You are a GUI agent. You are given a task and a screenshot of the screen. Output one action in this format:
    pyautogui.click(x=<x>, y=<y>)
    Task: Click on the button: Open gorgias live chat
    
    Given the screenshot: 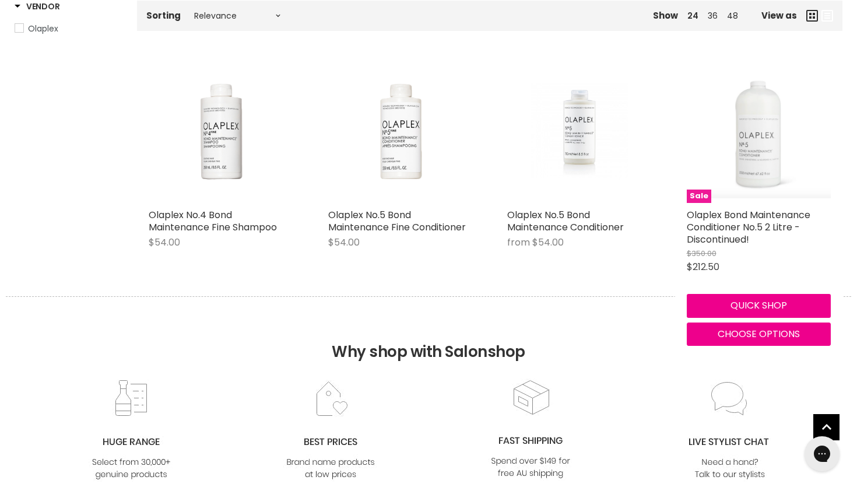 What is the action you would take?
    pyautogui.click(x=23, y=22)
    